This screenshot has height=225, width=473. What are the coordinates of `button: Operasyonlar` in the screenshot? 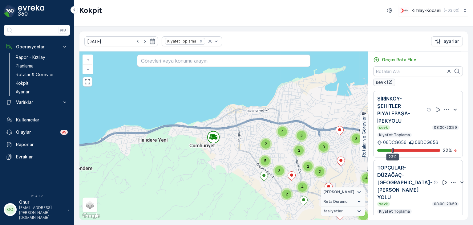 It's located at (37, 47).